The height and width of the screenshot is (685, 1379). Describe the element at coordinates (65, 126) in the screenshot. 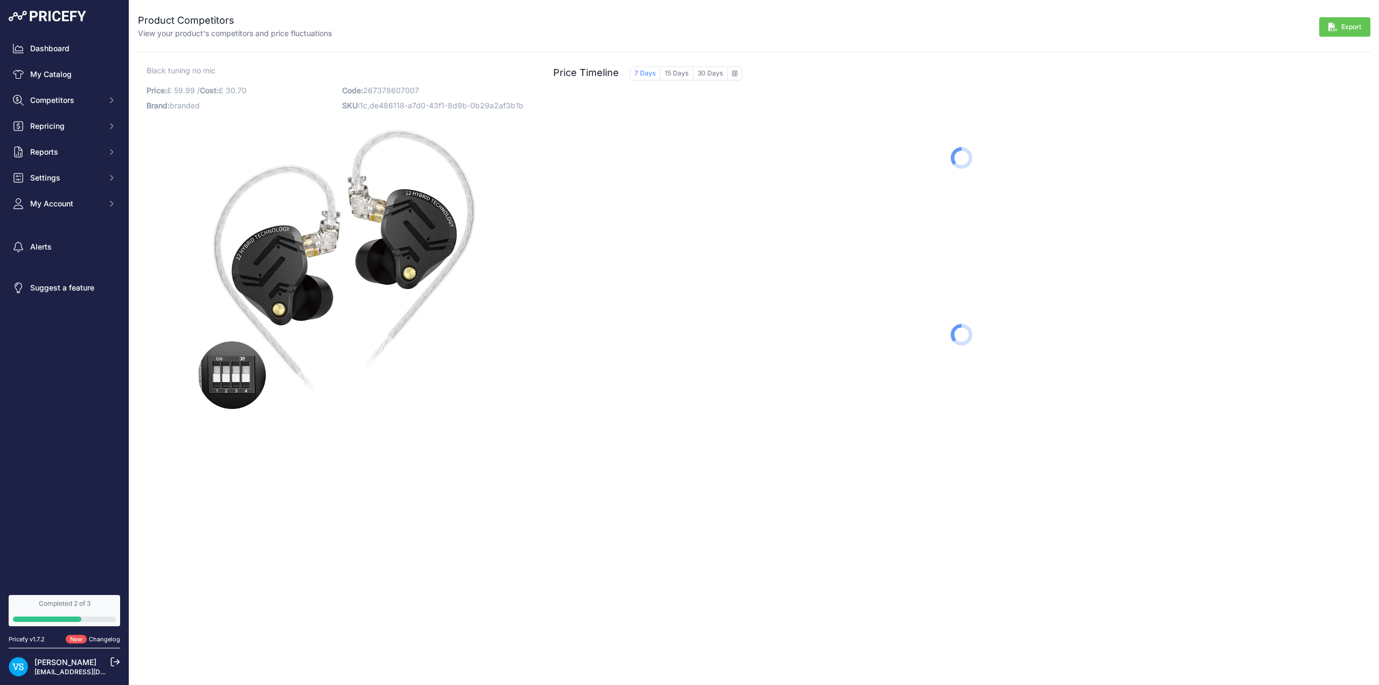

I see `span: Repricing` at that location.